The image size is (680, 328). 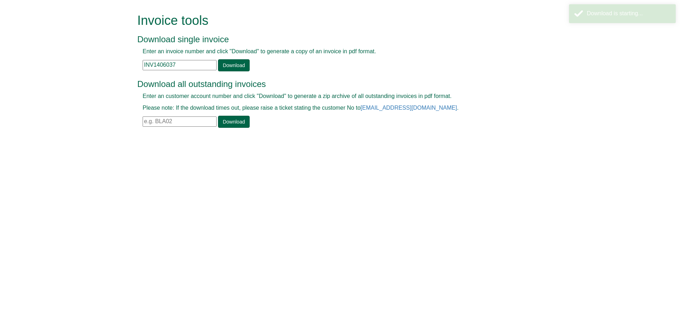 What do you see at coordinates (180, 122) in the screenshot?
I see `input: e.g. BLA02` at bounding box center [180, 122].